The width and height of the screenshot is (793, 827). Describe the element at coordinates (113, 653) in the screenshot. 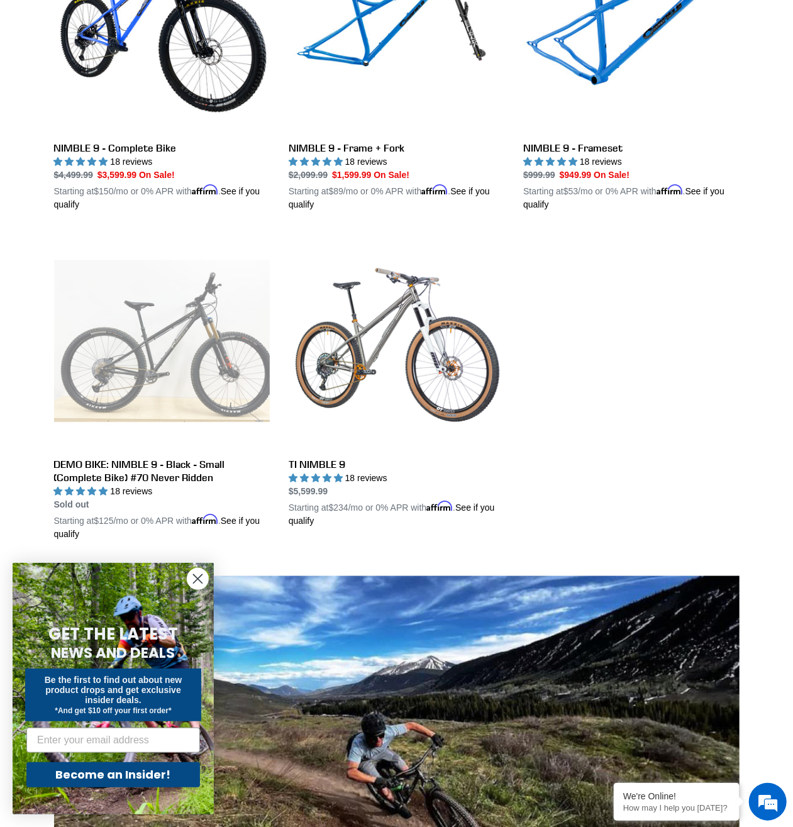

I see `span: NEWS AND DEALS` at that location.